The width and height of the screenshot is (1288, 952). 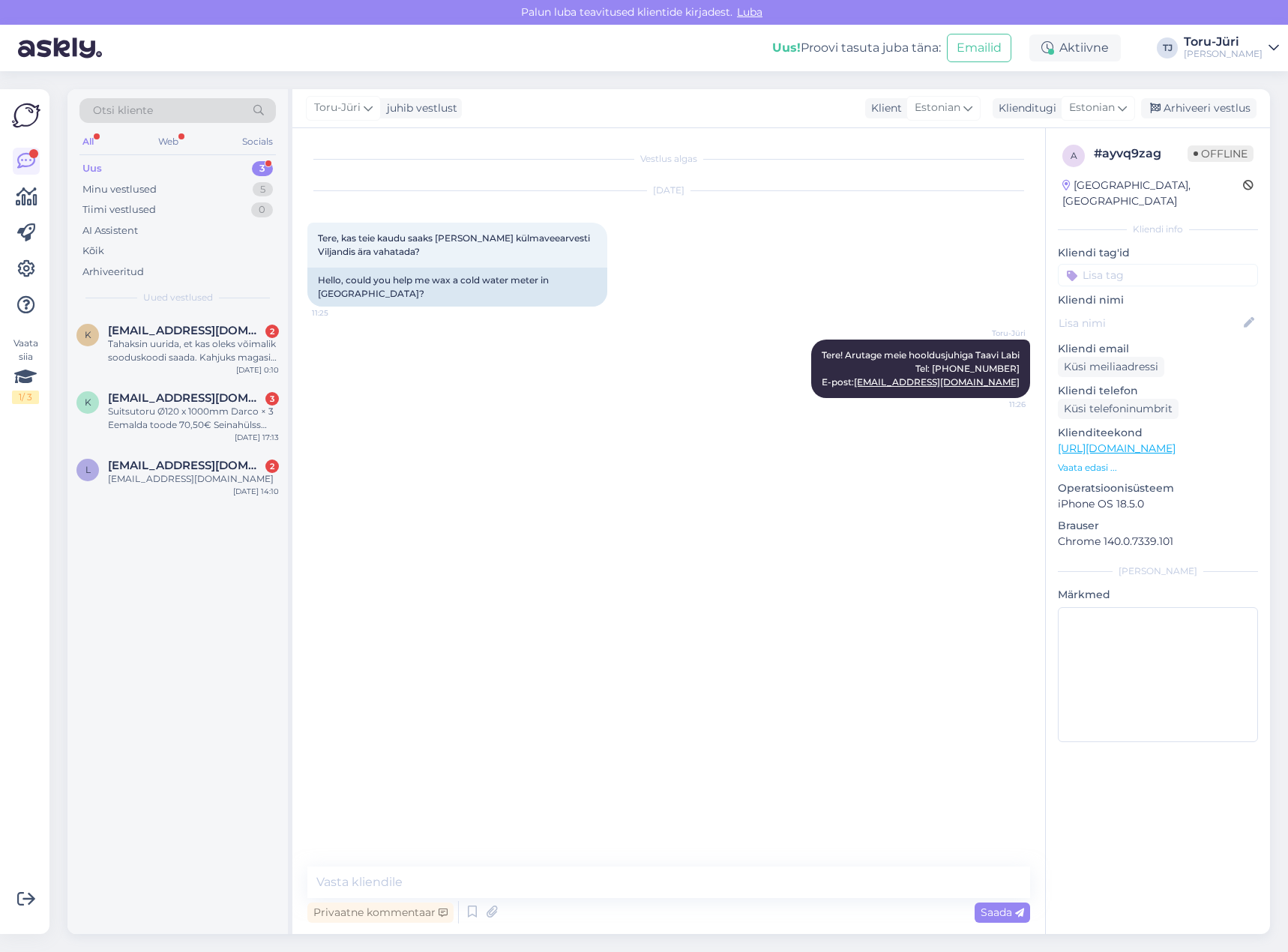 What do you see at coordinates (257, 142) in the screenshot?
I see `div: Socials` at bounding box center [257, 142].